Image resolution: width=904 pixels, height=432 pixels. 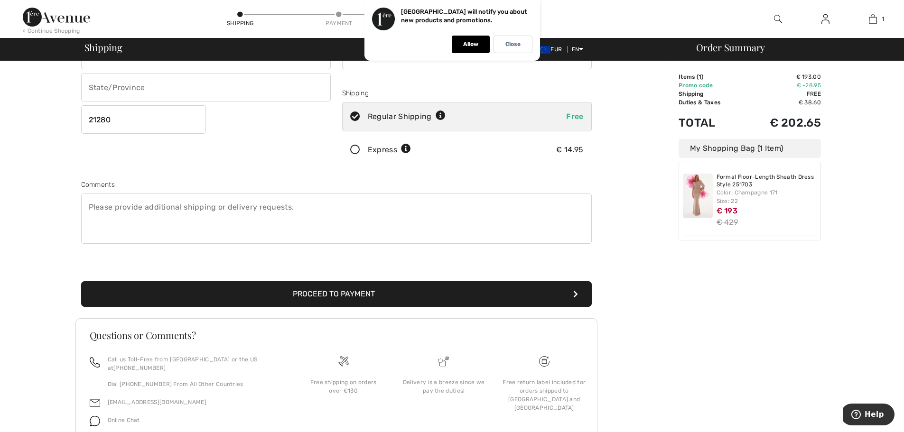 What do you see at coordinates (95, 362) in the screenshot?
I see `img: call` at bounding box center [95, 362].